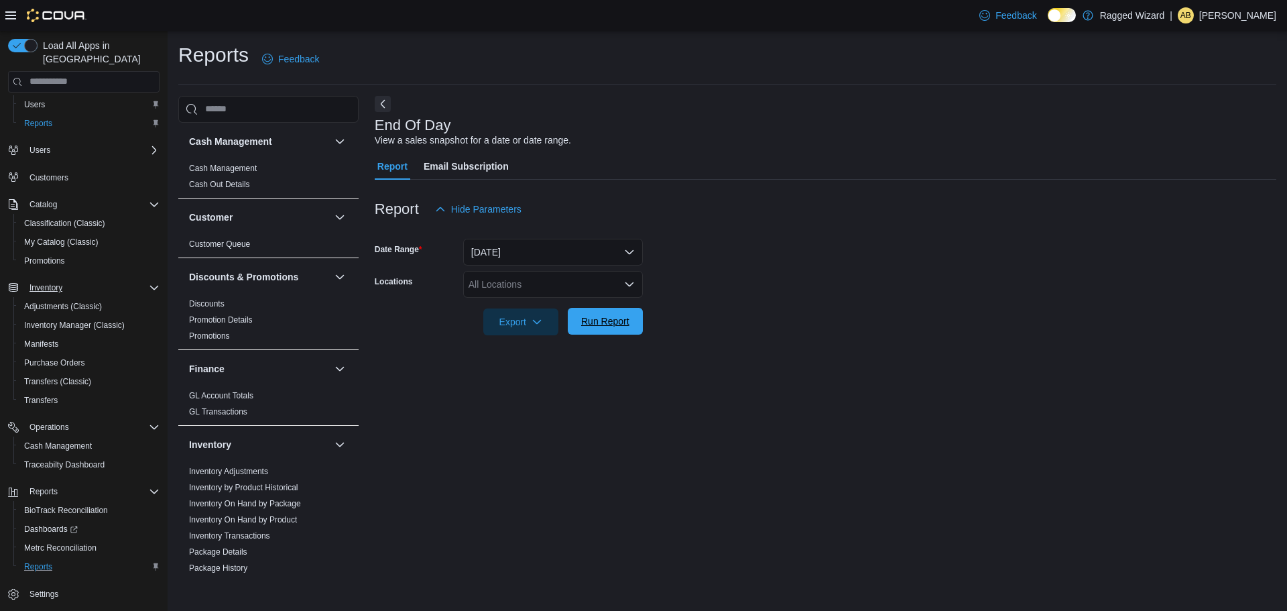 The width and height of the screenshot is (1287, 611). Describe the element at coordinates (224, 584) in the screenshot. I see `span: Product Expirations` at that location.